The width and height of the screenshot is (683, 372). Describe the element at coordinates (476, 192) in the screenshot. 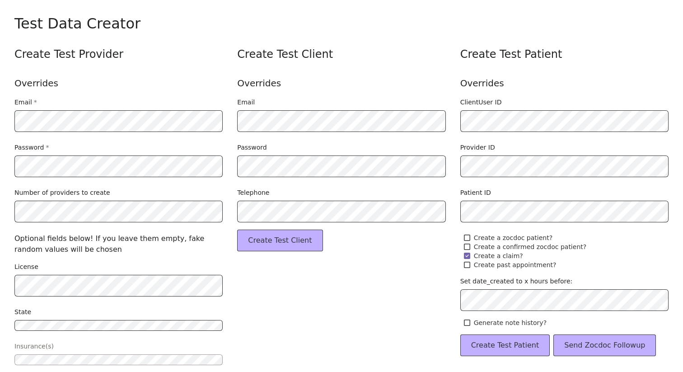

I see `label: Patient ID` at that location.